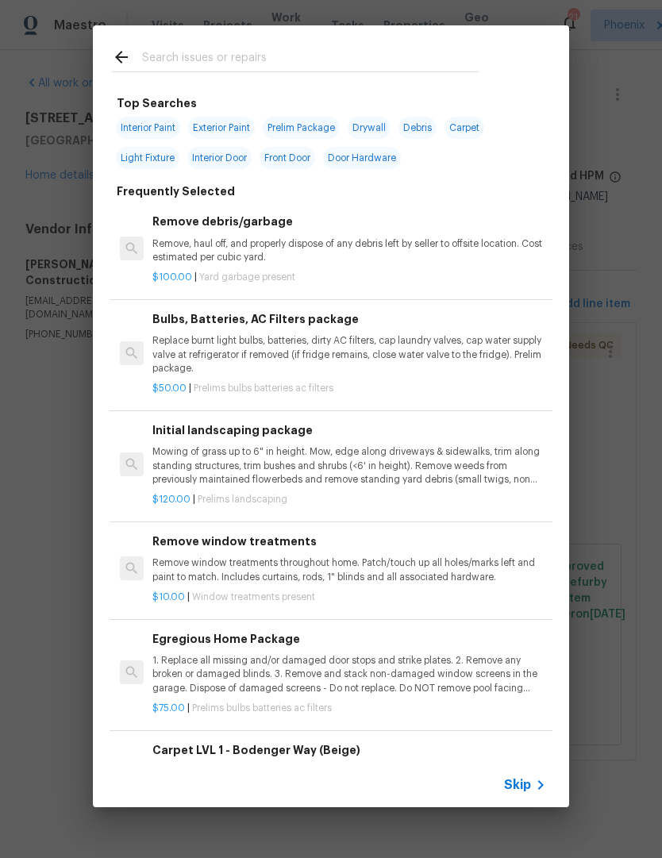  What do you see at coordinates (349, 319) in the screenshot?
I see `h6: Bulbs, Batteries, AC Filters package` at bounding box center [349, 319].